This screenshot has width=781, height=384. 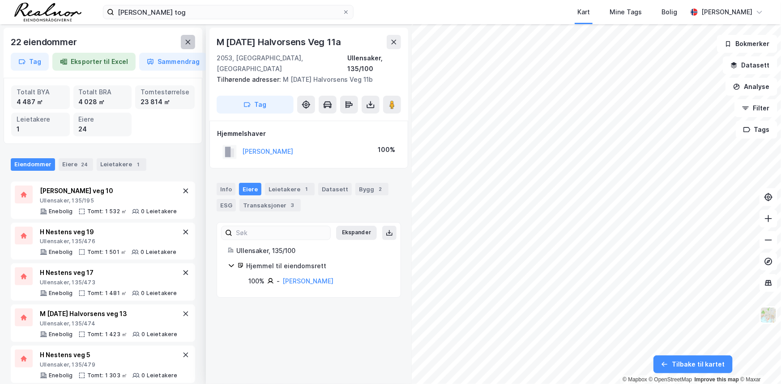 I want to click on div: 2, so click(x=380, y=189).